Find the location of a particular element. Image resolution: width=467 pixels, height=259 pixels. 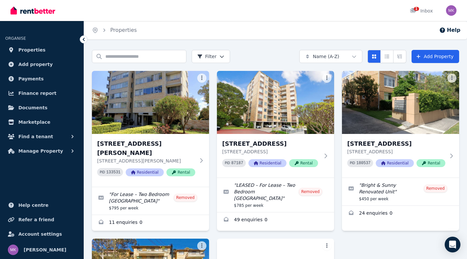

div: Open Intercom Messenger is located at coordinates (453, 244).